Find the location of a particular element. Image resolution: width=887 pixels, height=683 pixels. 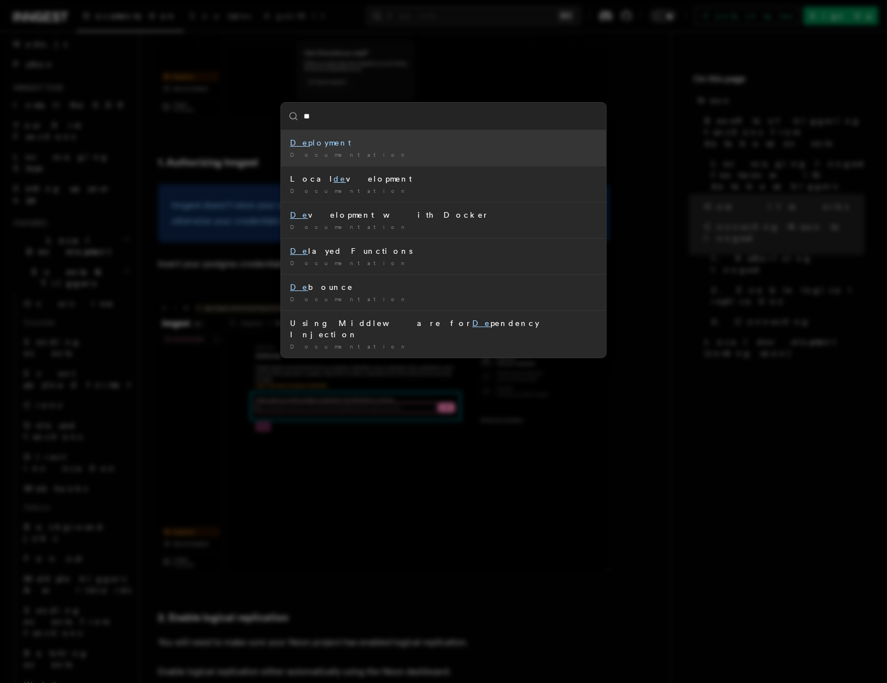

mark: de is located at coordinates (340, 179).